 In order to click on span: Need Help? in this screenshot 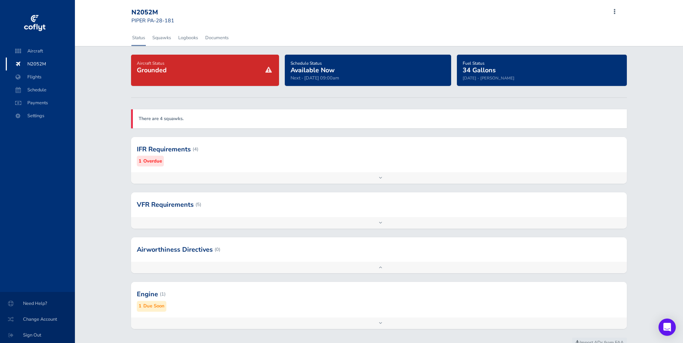, I will do `click(37, 304)`.